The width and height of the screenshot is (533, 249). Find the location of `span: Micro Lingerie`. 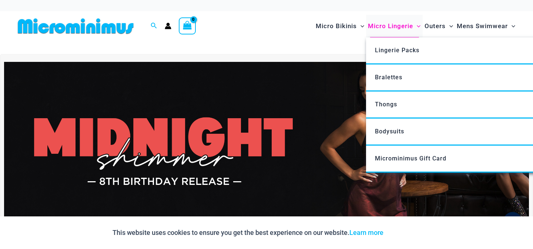

span: Micro Lingerie is located at coordinates (390, 26).